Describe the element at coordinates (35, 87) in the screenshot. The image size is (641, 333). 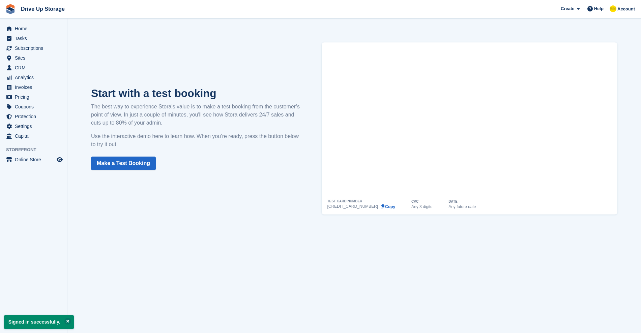
I see `span: Invoices` at that location.